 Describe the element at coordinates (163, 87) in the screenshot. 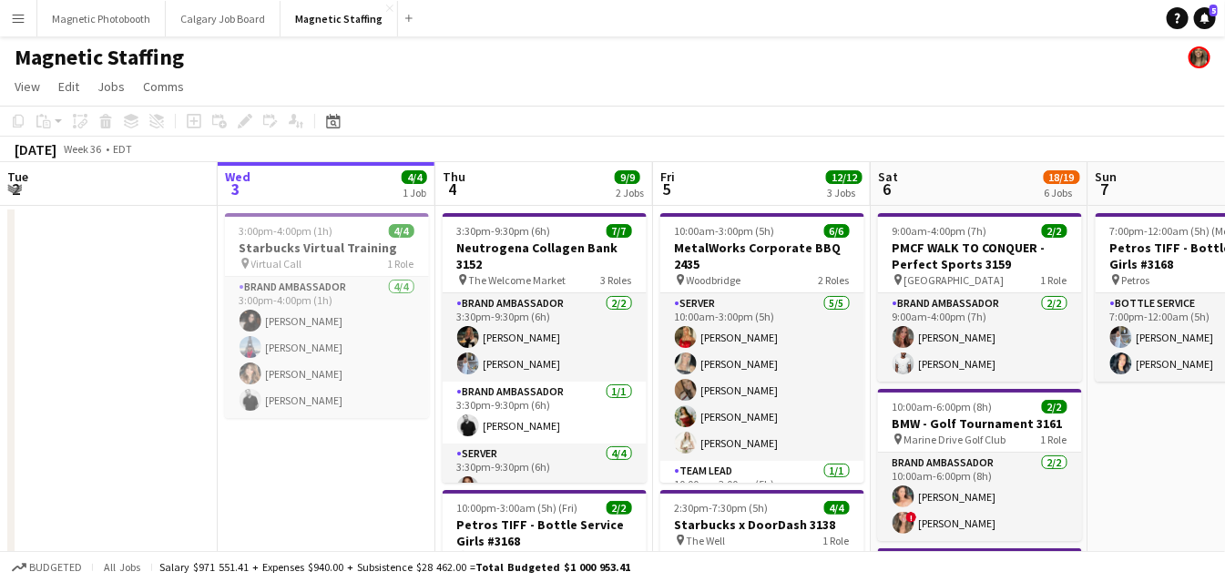

I see `a: Comms` at that location.